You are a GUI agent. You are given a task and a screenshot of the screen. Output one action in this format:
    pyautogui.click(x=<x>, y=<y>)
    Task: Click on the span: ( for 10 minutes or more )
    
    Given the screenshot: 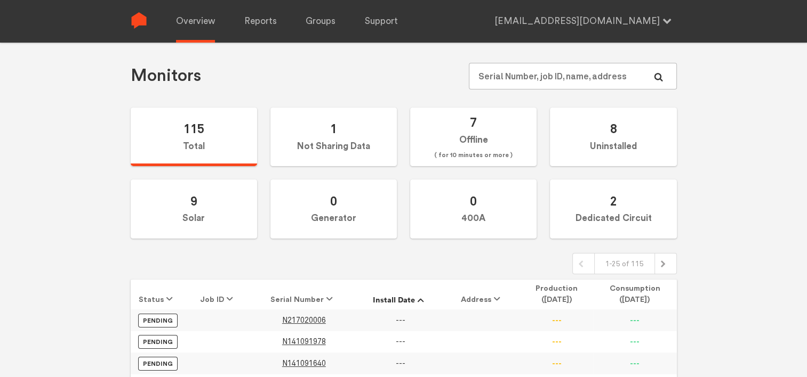 What is the action you would take?
    pyautogui.click(x=473, y=156)
    